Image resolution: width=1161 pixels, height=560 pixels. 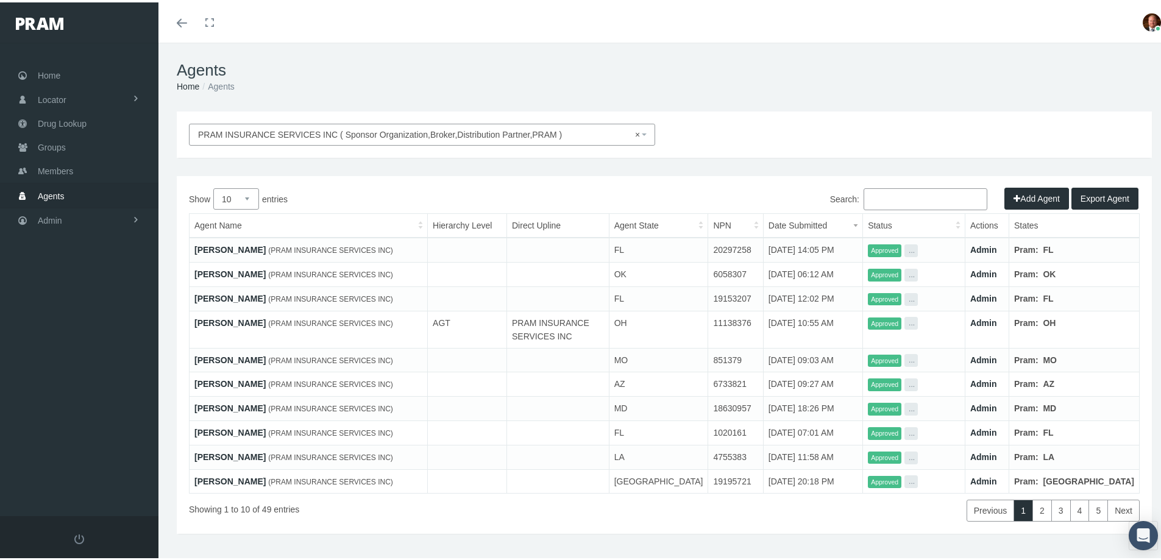 What do you see at coordinates (55, 169) in the screenshot?
I see `span: Members` at bounding box center [55, 169].